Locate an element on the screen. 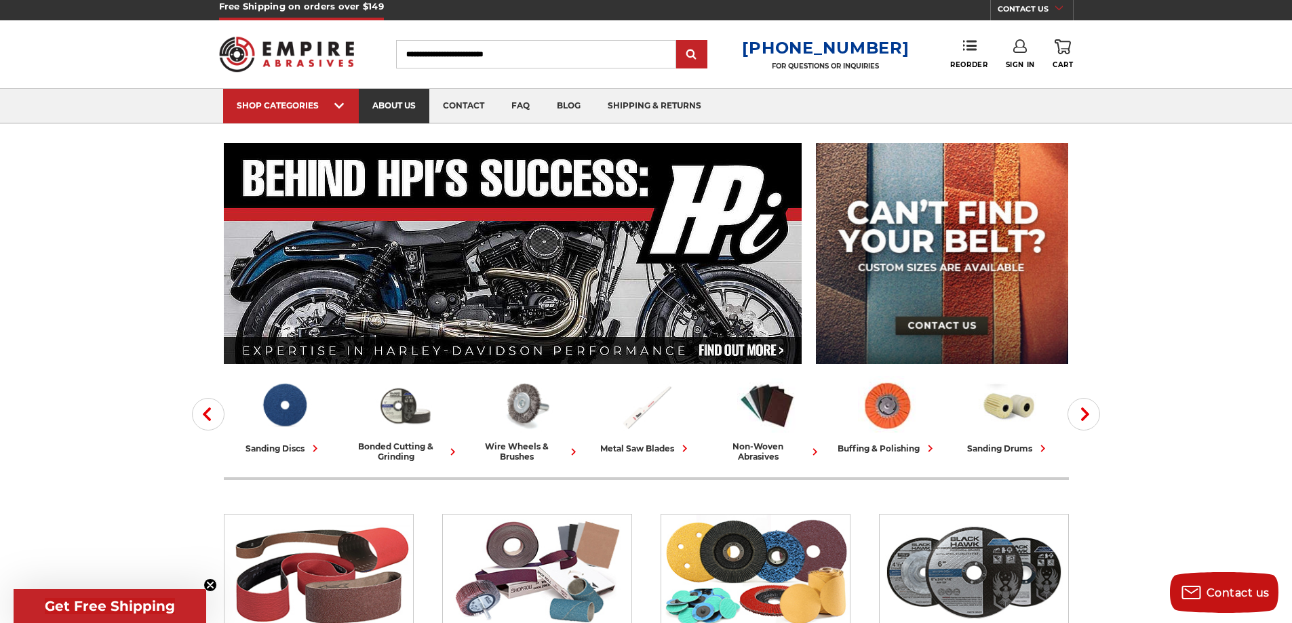 This screenshot has height=623, width=1292. img: promo banner for custom belts. is located at coordinates (942, 254).